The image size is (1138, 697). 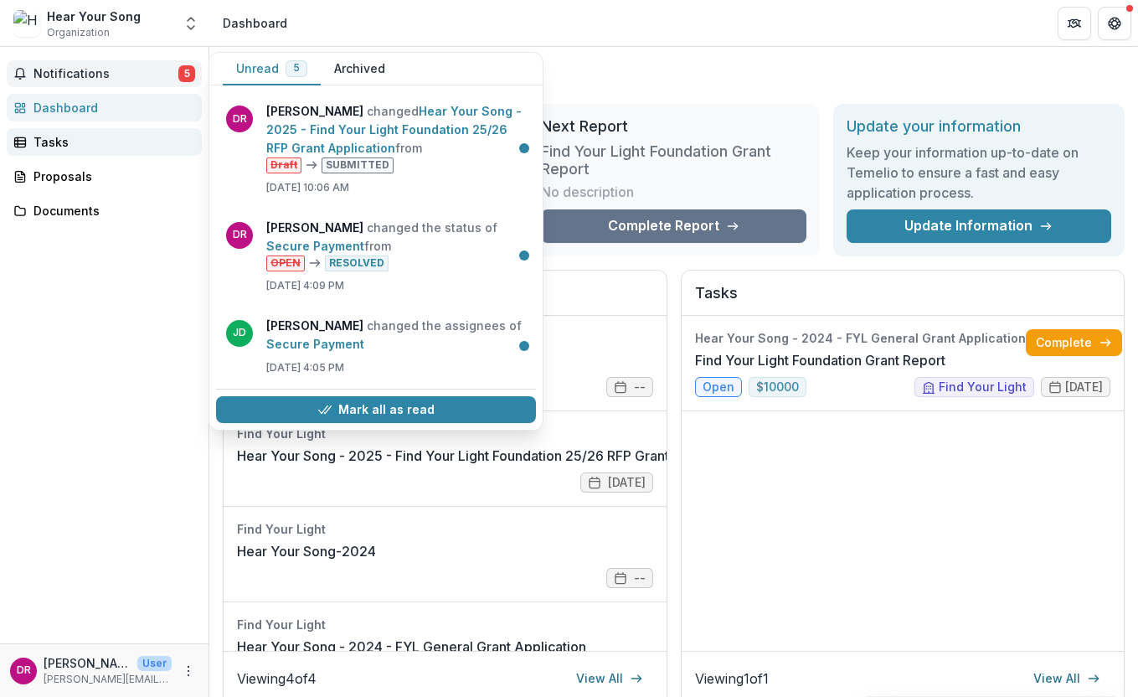 I want to click on a: Tasks, so click(x=104, y=141).